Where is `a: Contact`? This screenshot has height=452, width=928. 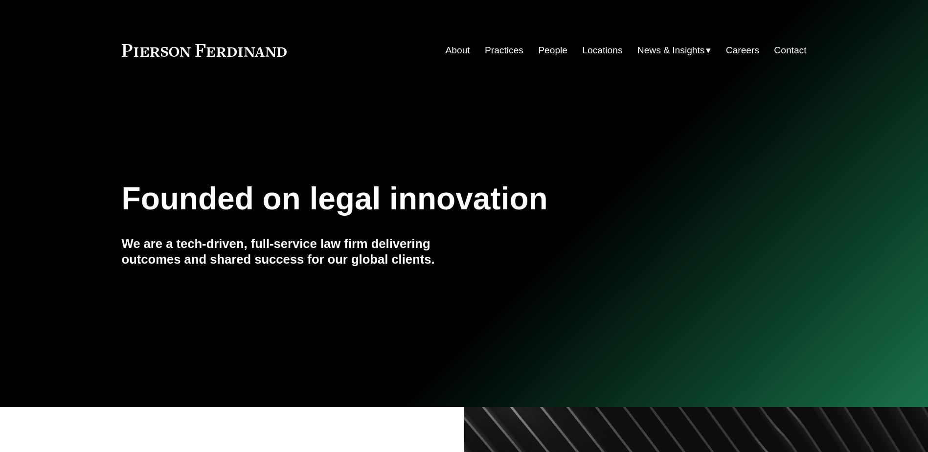
a: Contact is located at coordinates (790, 50).